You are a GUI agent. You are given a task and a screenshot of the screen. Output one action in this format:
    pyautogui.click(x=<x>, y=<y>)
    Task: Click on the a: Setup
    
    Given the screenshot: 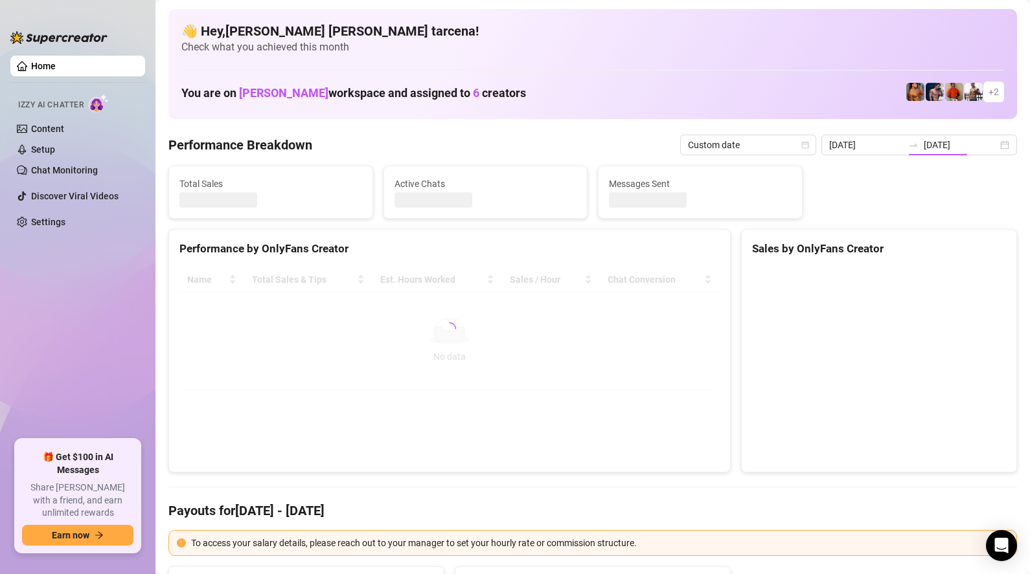 What is the action you would take?
    pyautogui.click(x=43, y=150)
    